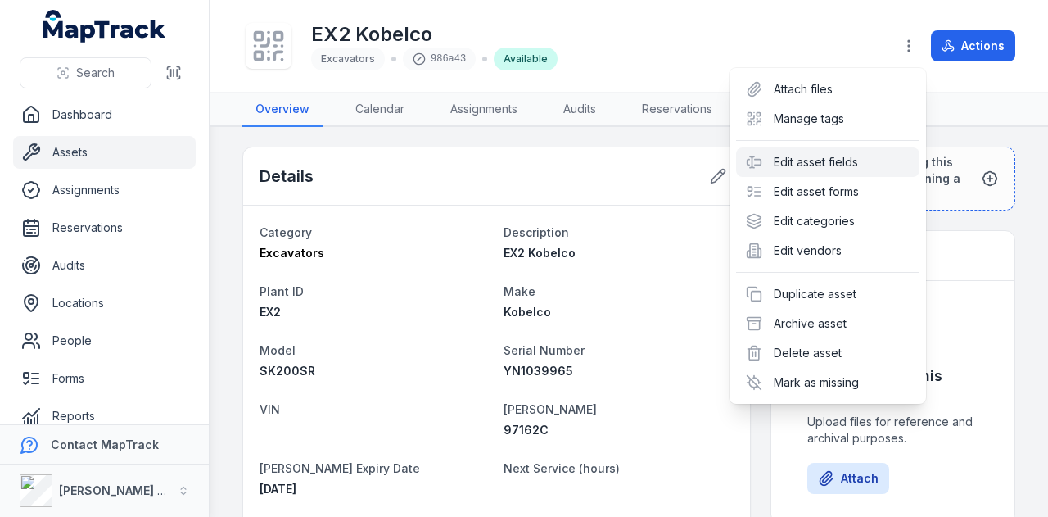  I want to click on div: Mark as missing, so click(828, 383).